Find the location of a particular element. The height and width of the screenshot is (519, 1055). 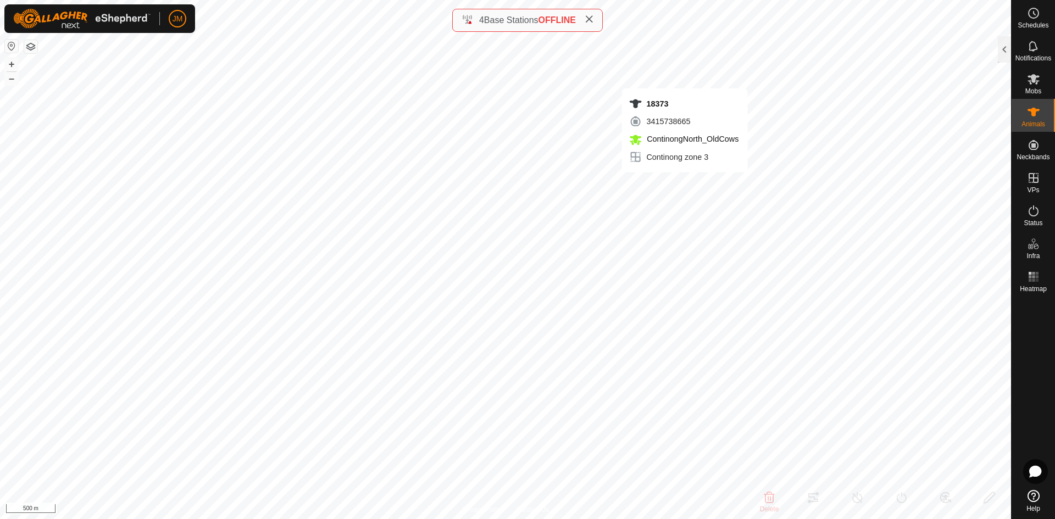

div: Continong zone 3 is located at coordinates (684, 157).